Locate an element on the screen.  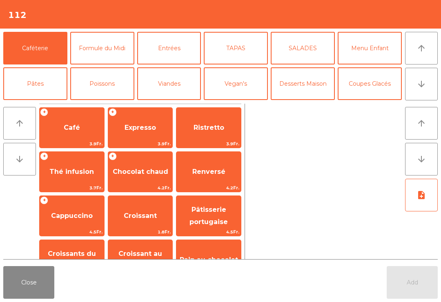
span: Cappuccino is located at coordinates (72, 215).